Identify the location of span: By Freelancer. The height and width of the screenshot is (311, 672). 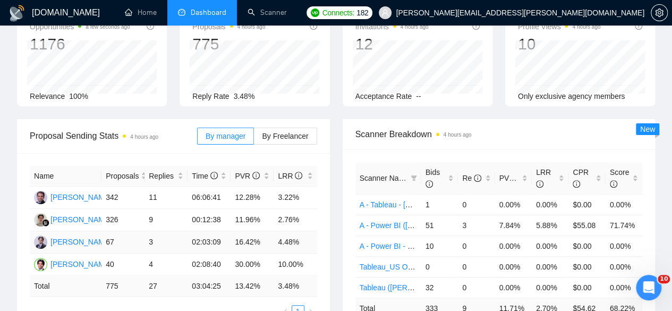
(285, 136).